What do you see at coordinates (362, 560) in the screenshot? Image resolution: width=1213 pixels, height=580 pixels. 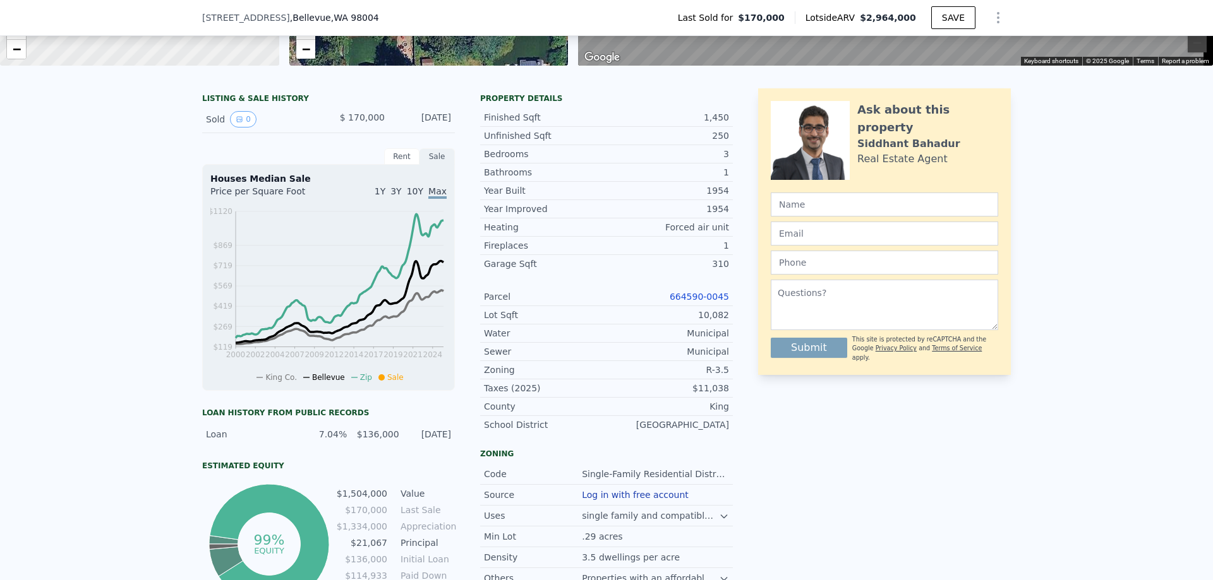 I see `td: $136,000` at bounding box center [362, 560].